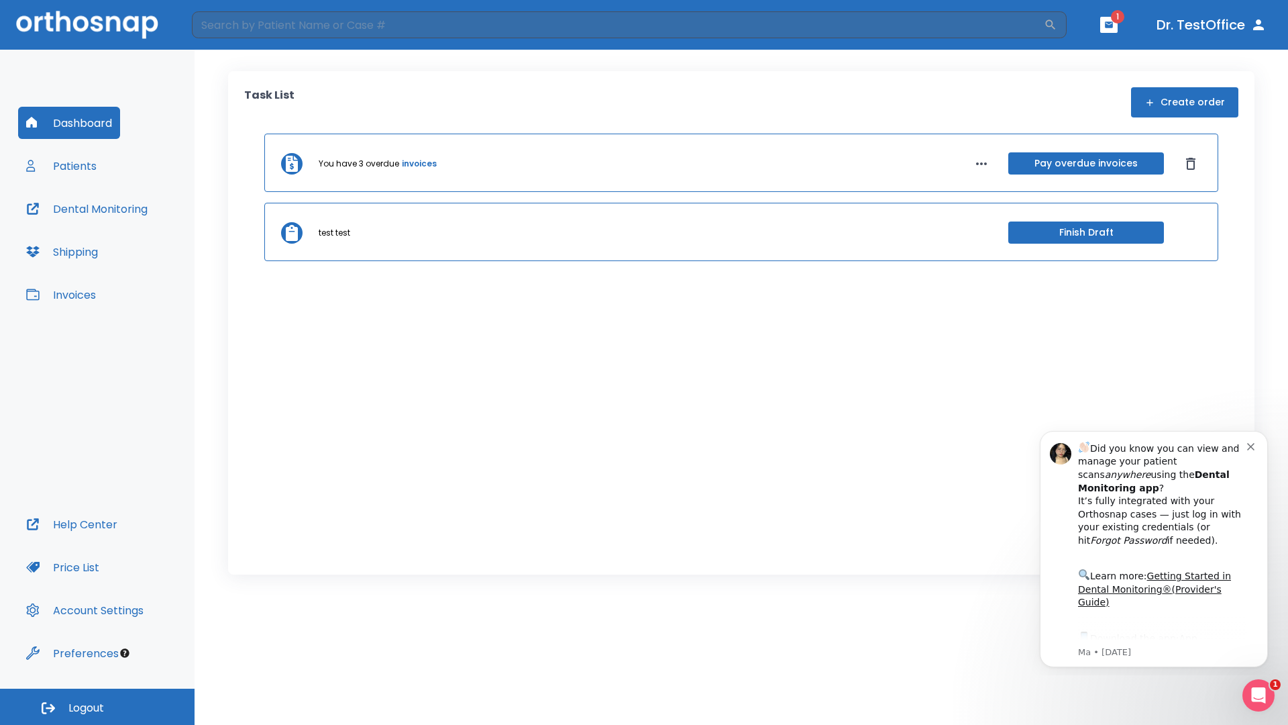  I want to click on button: Dismiss, so click(1191, 164).